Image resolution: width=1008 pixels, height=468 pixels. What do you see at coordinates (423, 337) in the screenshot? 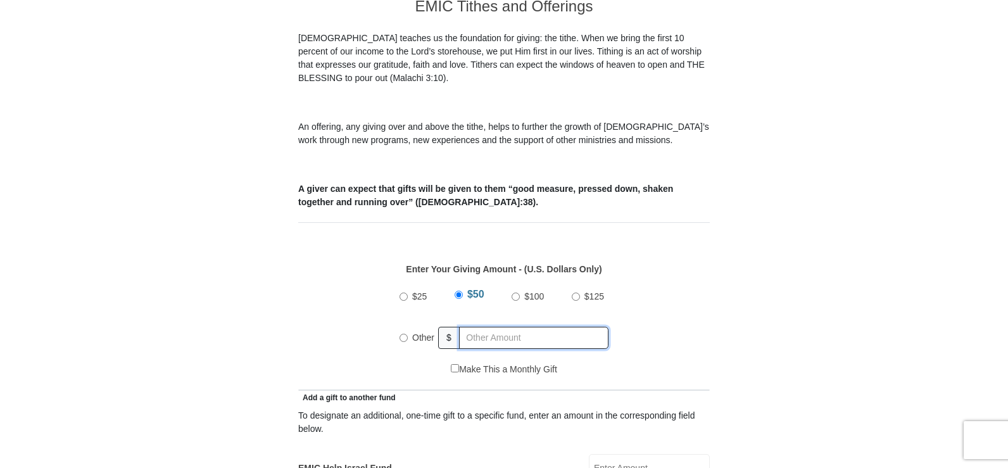
I see `span: Other` at bounding box center [423, 337].